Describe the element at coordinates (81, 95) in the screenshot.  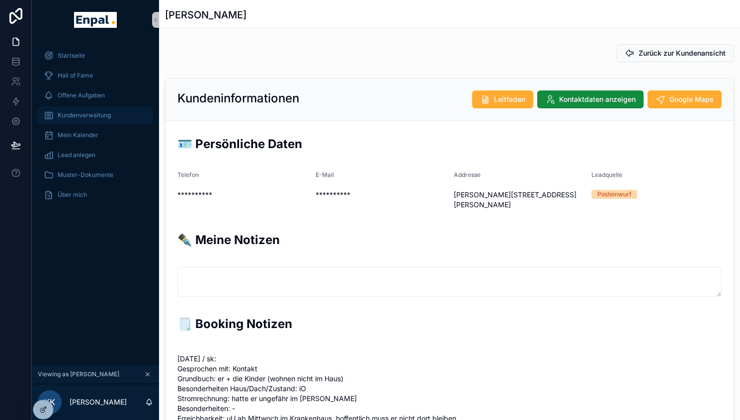
I see `span: Offene Aufgaben` at that location.